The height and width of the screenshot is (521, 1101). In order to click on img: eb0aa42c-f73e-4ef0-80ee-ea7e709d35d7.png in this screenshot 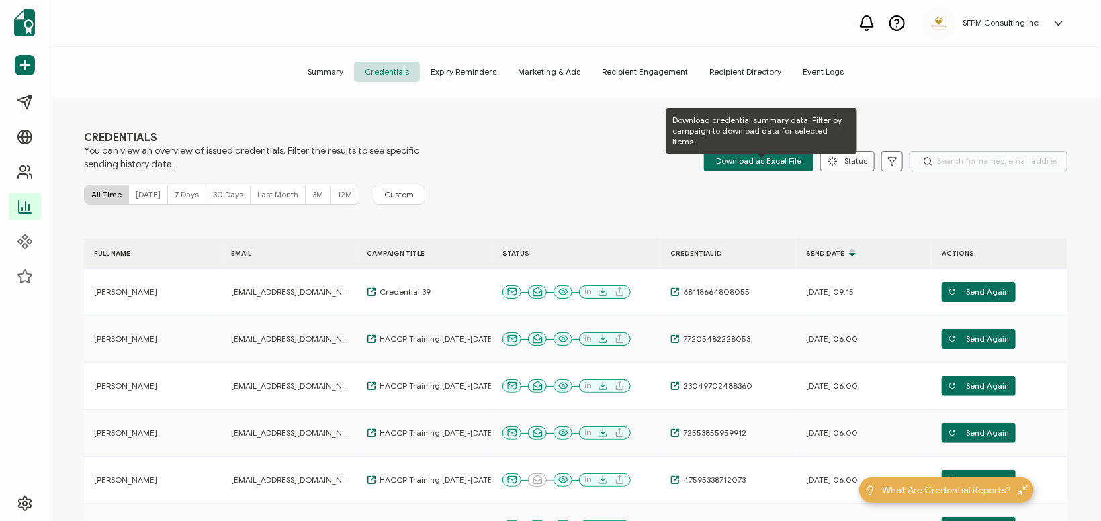, I will do `click(939, 23)`.